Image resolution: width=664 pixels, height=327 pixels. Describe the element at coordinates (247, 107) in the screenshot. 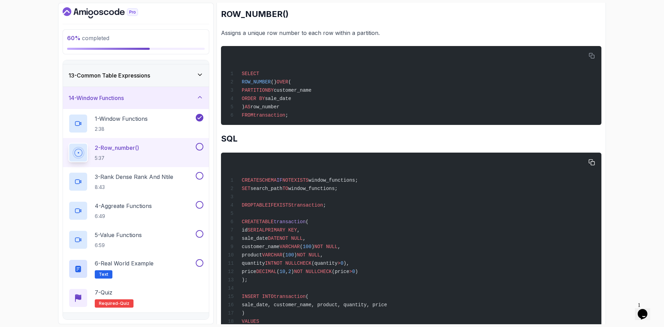

I see `span: AS` at that location.